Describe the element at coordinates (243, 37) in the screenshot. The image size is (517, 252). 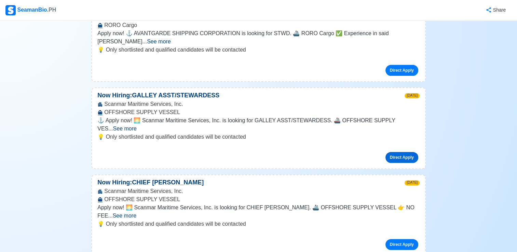
I see `span: Apply now! ⚓ AVANTGARDE SHIPPING CORPORATION is looking for STWD. 🚢 RORO Cargo ✅ Experience in sa...` at that location.